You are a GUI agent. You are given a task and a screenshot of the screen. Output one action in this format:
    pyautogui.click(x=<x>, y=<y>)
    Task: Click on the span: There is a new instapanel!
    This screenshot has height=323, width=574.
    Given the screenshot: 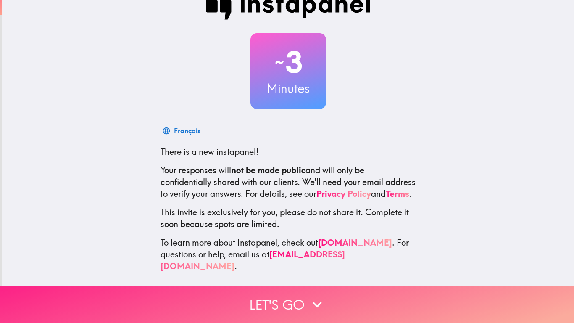 What is the action you would take?
    pyautogui.click(x=209, y=151)
    